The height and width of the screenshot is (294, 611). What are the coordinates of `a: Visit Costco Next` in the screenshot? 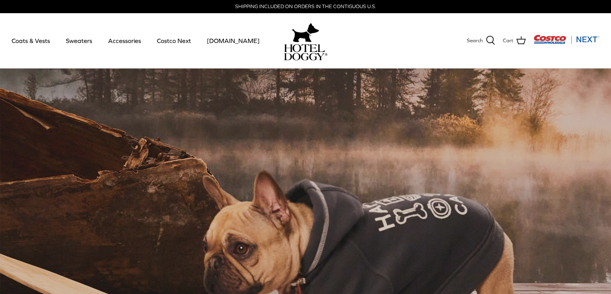 It's located at (566, 42).